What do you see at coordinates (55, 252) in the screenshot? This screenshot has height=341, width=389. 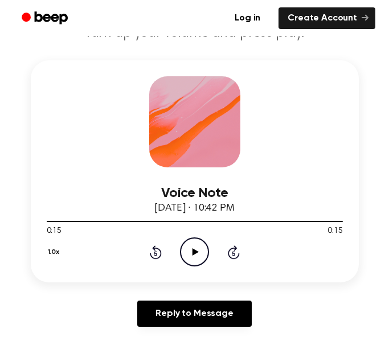 I see `button: 1.0x` at bounding box center [55, 252].